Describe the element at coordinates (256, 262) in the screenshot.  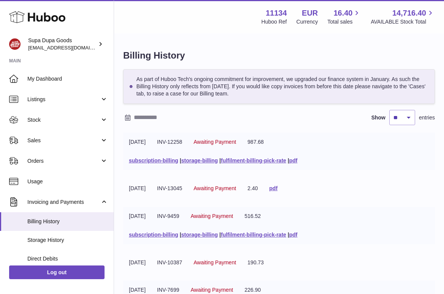
I see `td: 190.73` at that location.